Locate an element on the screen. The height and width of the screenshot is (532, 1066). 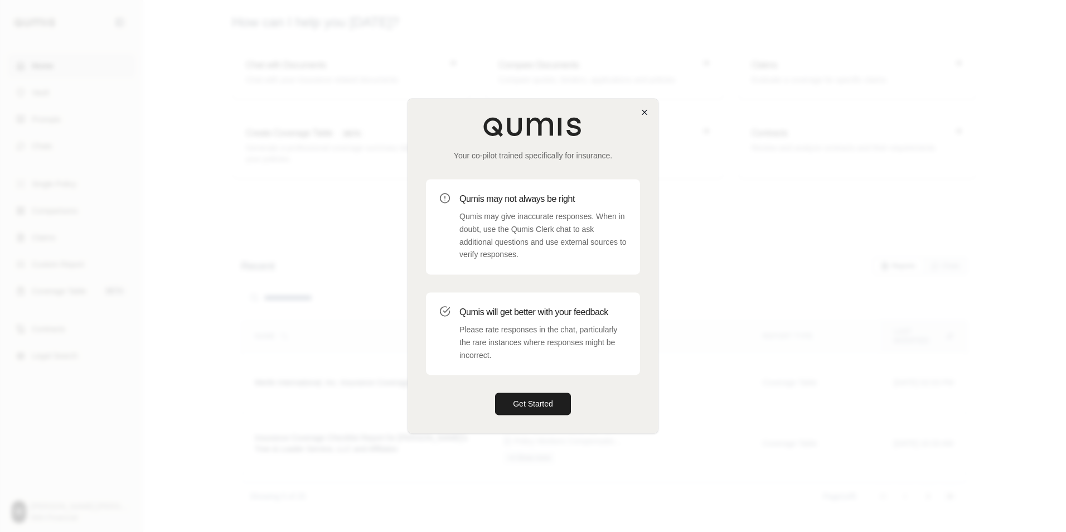
p: Your co-pilot trained specifically for insurance. is located at coordinates (533, 156).